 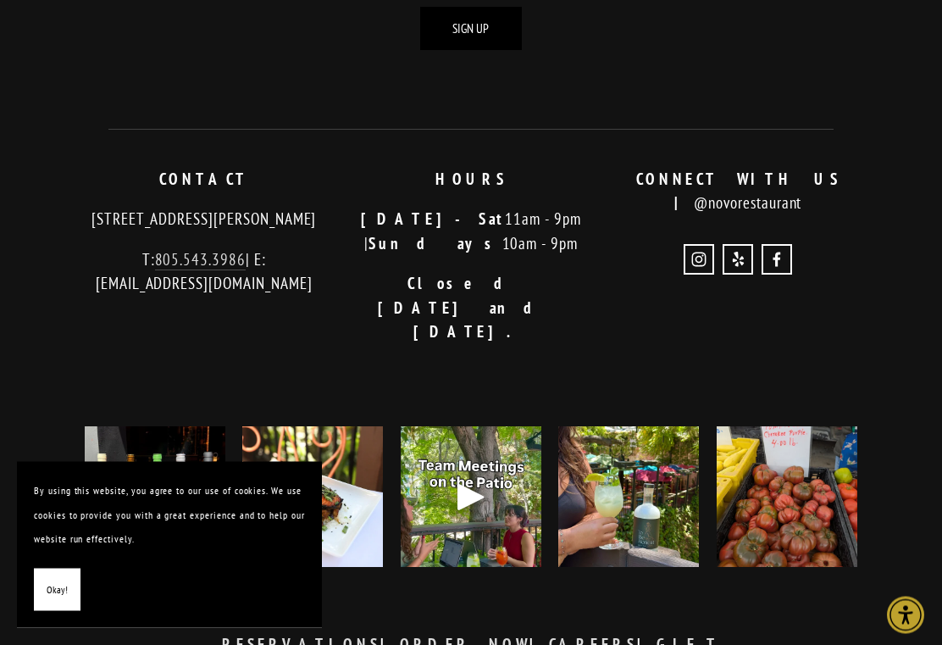 What do you see at coordinates (738, 192) in the screenshot?
I see `p: @novorestaurant` at bounding box center [738, 192].